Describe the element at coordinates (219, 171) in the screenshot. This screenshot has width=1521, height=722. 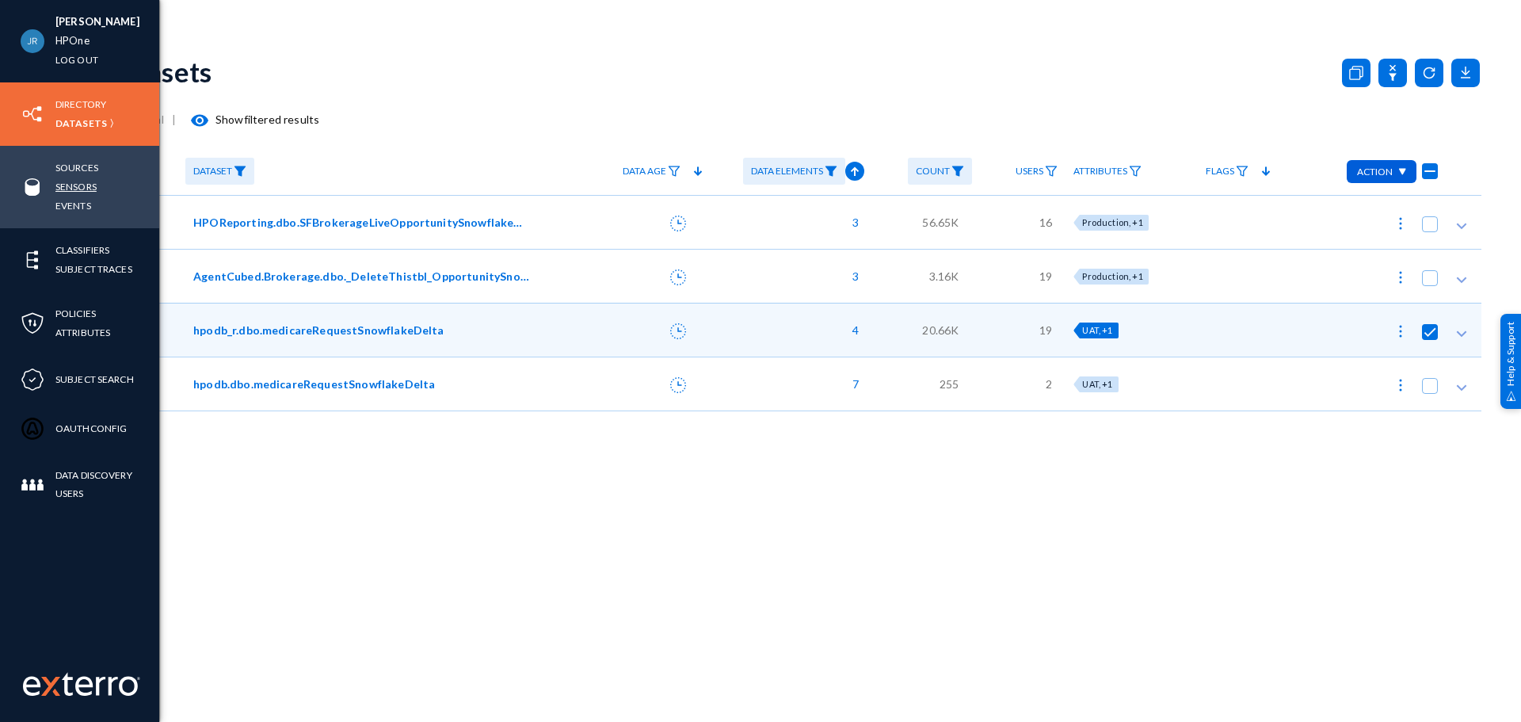
I see `a: Dataset` at that location.